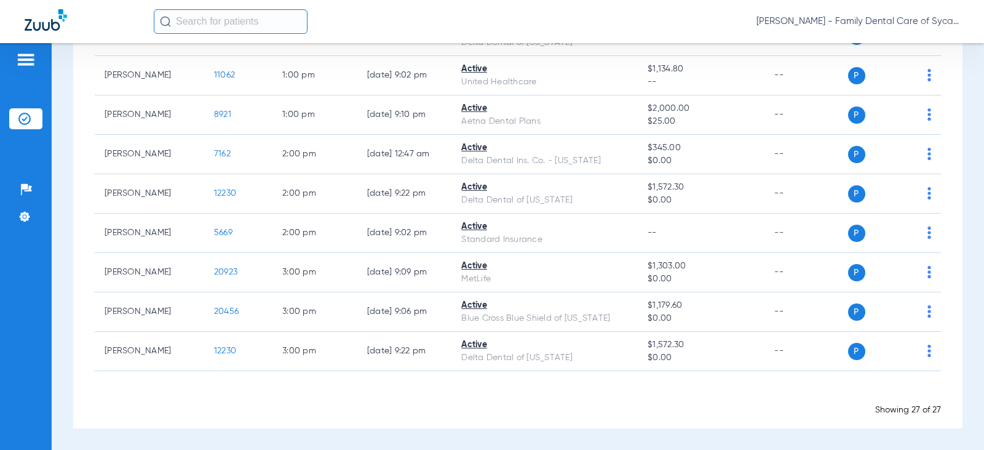 The height and width of the screenshot is (450, 984). What do you see at coordinates (701, 121) in the screenshot?
I see `span: $25.00` at bounding box center [701, 121].